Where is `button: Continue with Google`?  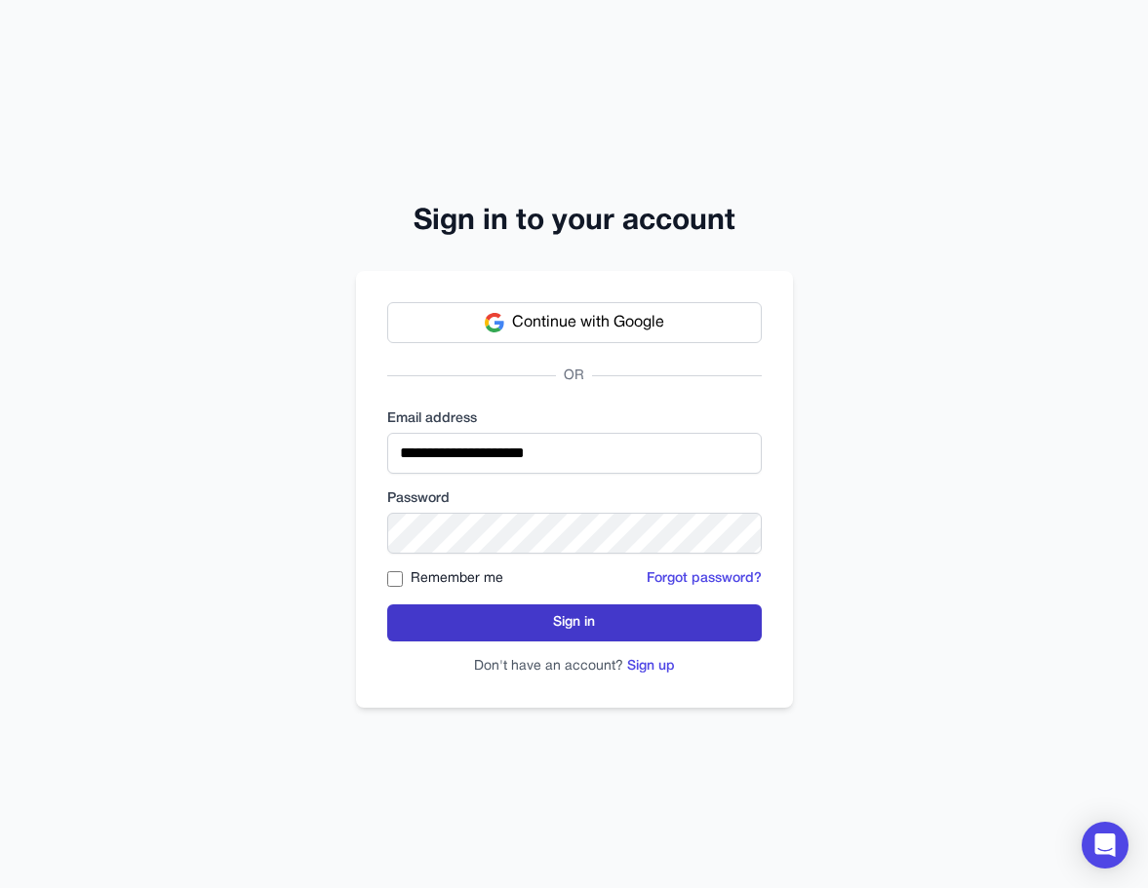
button: Continue with Google is located at coordinates (574, 323).